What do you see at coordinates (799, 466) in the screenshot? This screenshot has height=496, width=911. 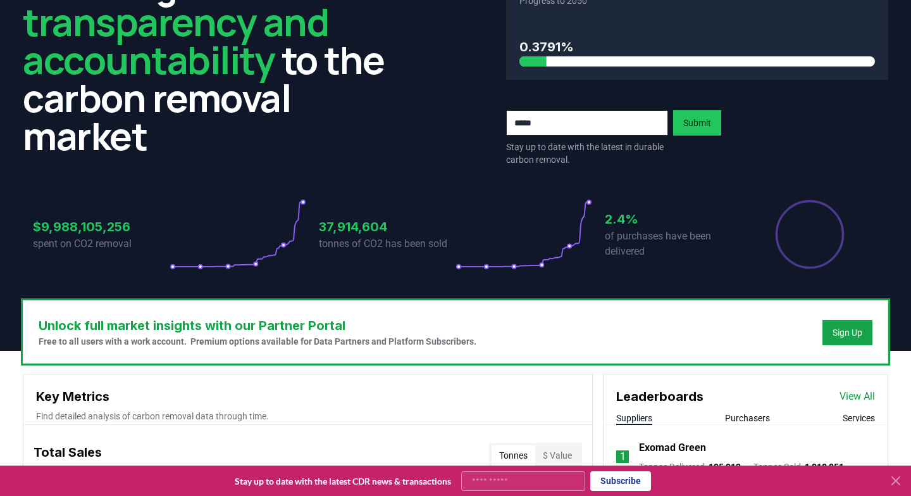 I see `p: Tonnes Sold :` at bounding box center [799, 466].